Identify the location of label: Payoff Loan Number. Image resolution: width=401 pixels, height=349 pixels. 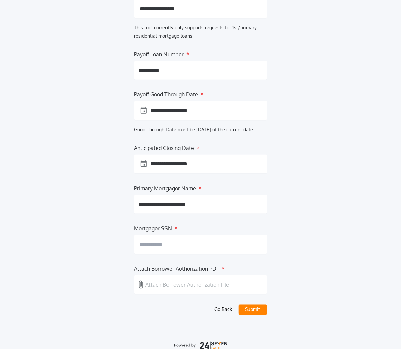
(159, 53).